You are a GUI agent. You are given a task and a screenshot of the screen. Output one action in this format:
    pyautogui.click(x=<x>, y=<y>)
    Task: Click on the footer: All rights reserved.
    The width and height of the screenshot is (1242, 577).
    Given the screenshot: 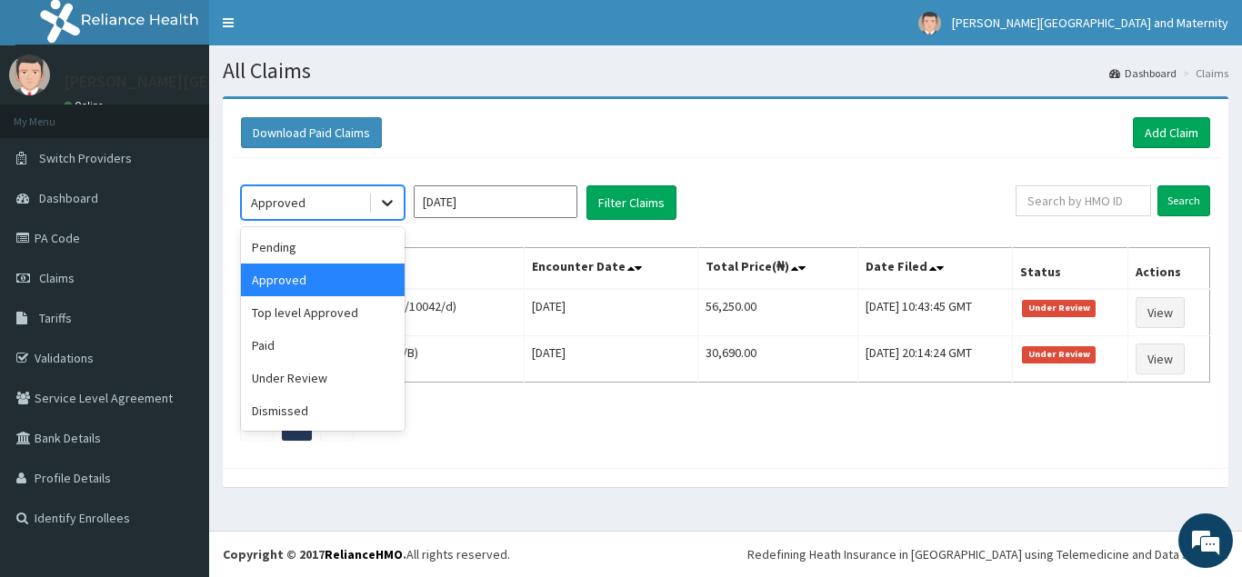 What is the action you would take?
    pyautogui.click(x=726, y=554)
    